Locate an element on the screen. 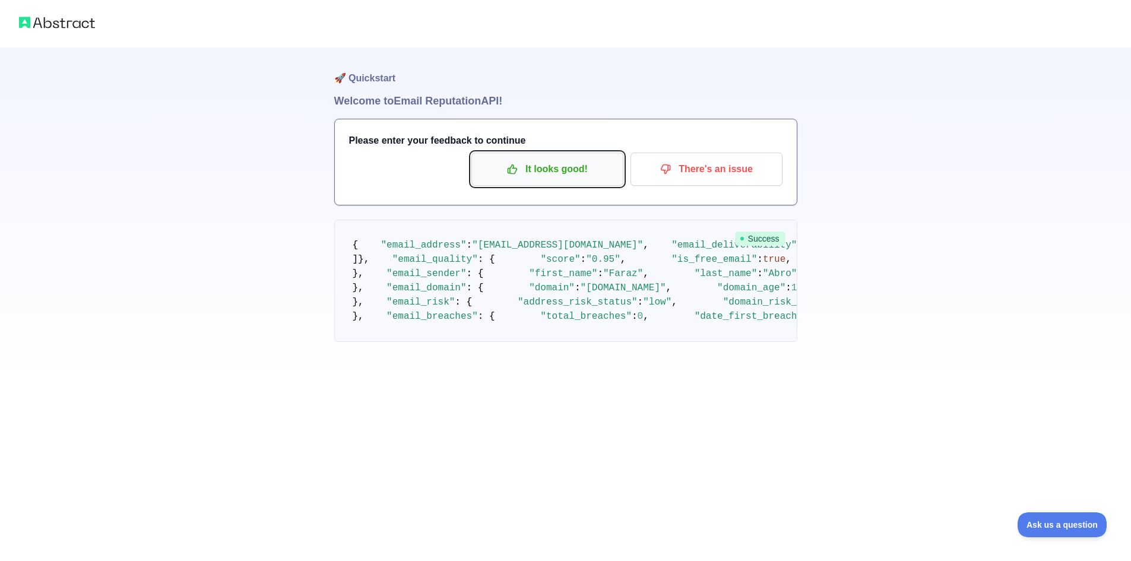 The width and height of the screenshot is (1131, 561). span: "email_domain" is located at coordinates (426, 288).